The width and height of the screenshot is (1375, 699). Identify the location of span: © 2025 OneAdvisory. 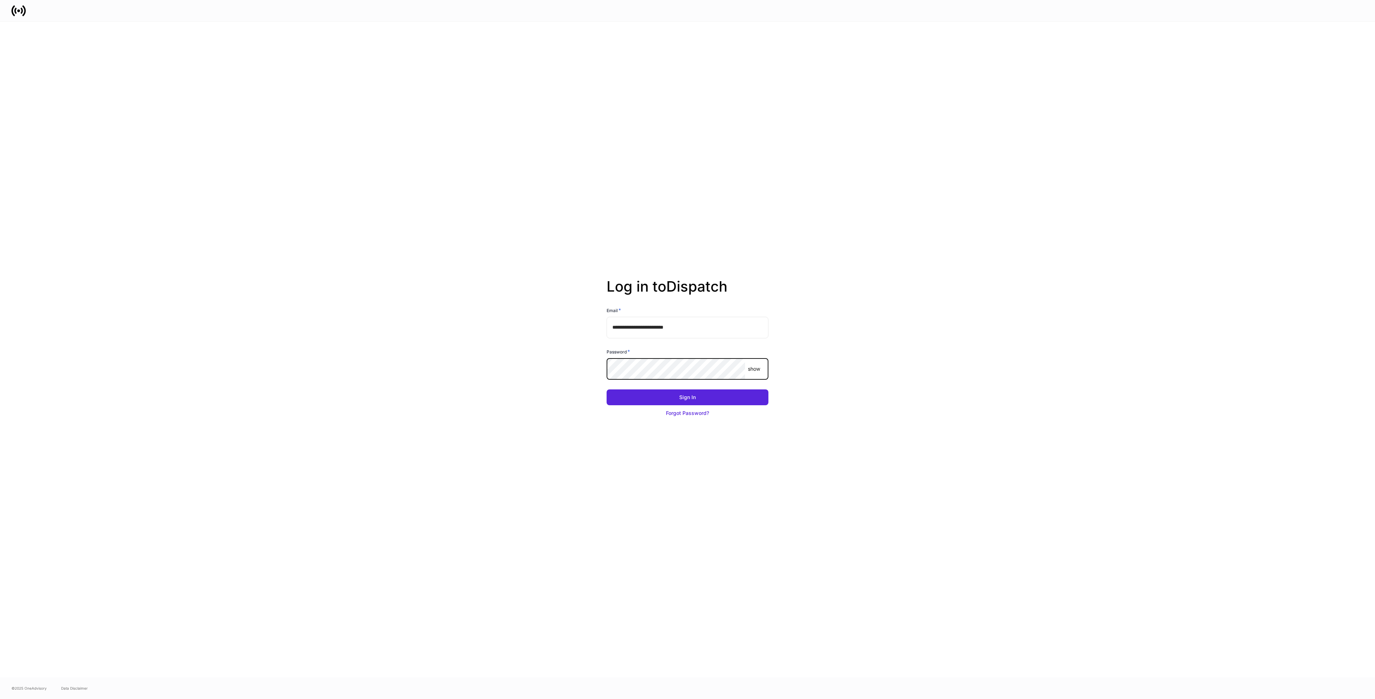
(29, 688).